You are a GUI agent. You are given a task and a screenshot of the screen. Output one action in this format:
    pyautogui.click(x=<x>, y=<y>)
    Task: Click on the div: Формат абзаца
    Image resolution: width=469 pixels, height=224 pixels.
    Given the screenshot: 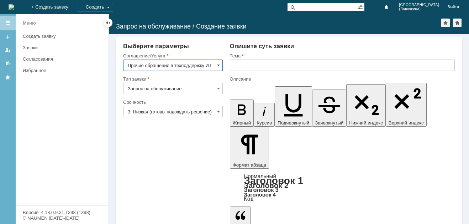 What is the action you would take?
    pyautogui.click(x=343, y=187)
    